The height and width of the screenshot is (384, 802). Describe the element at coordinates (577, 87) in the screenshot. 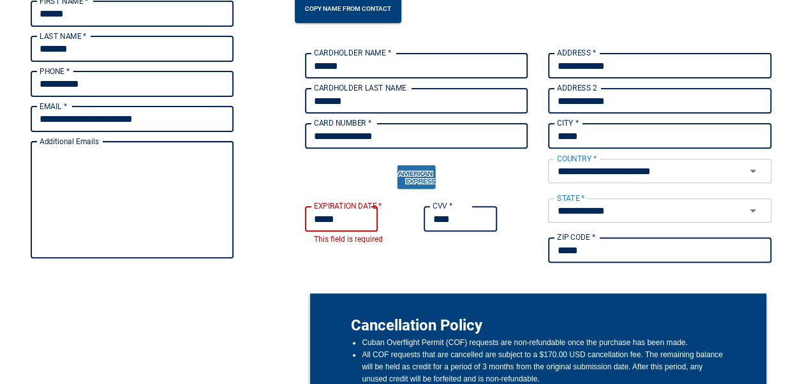

I see `label: ADDRESS 2` at that location.